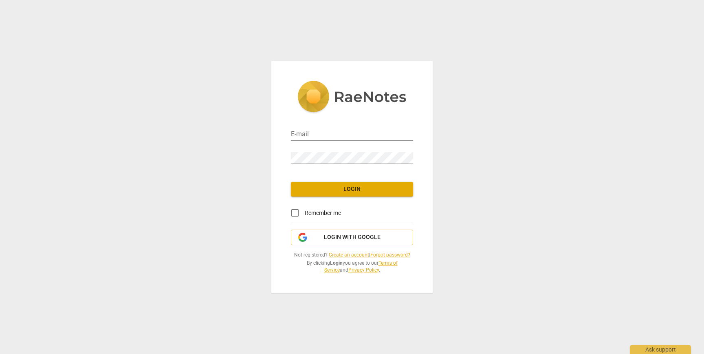 This screenshot has height=354, width=704. What do you see at coordinates (660, 349) in the screenshot?
I see `div: Ask support` at bounding box center [660, 349].